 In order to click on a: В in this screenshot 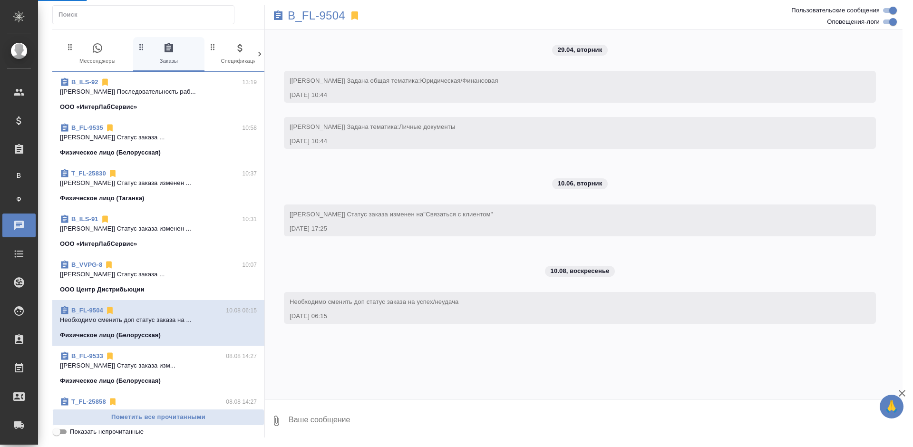, I will do `click(19, 175)`.